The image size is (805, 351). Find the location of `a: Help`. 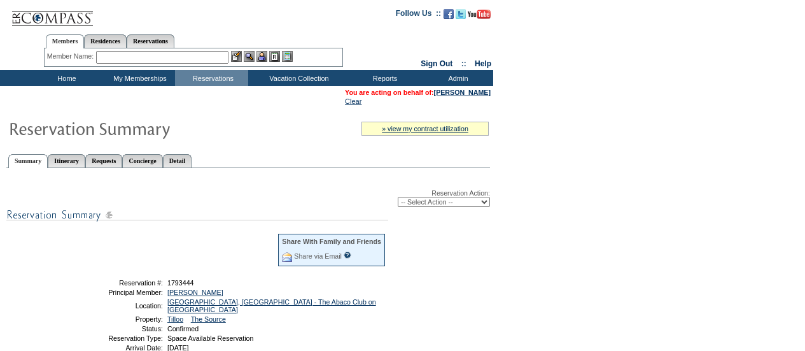

a: Help is located at coordinates (483, 64).